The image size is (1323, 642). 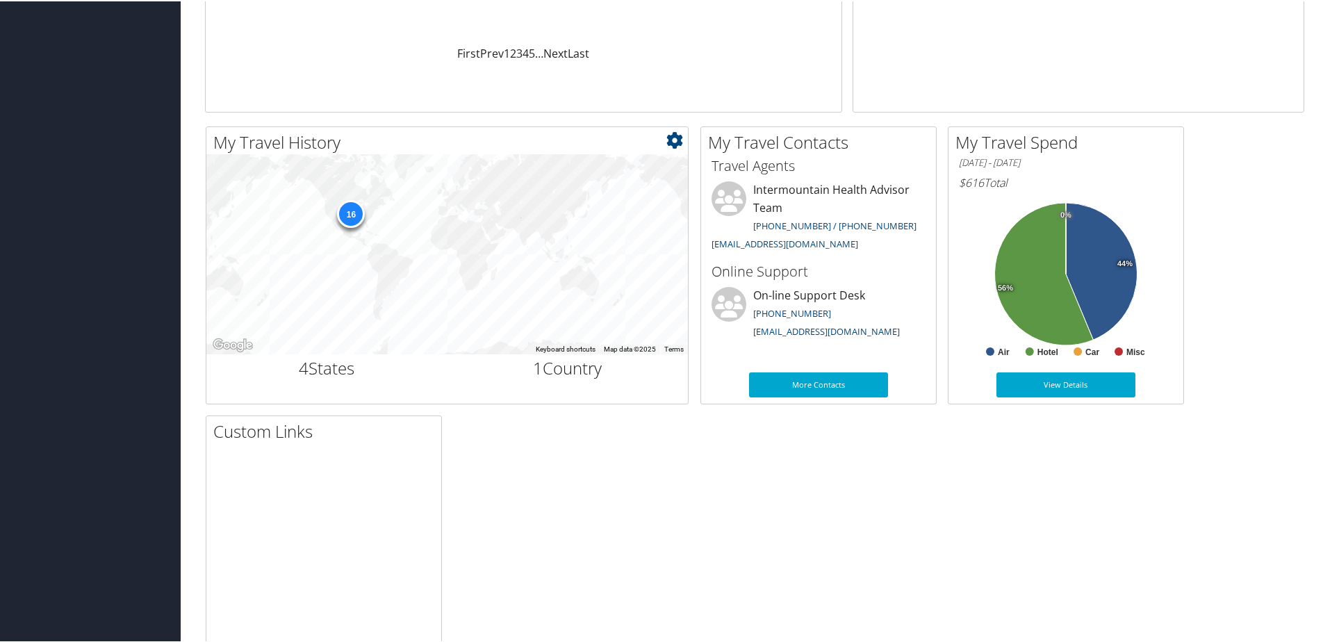 What do you see at coordinates (578, 52) in the screenshot?
I see `a: Last` at bounding box center [578, 52].